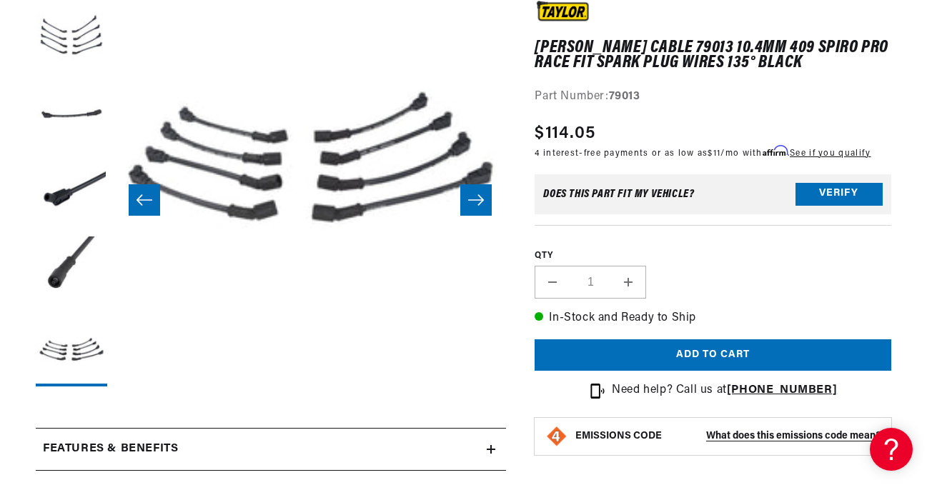  What do you see at coordinates (271, 450) in the screenshot?
I see `summary: Features & Benefits` at bounding box center [271, 450].